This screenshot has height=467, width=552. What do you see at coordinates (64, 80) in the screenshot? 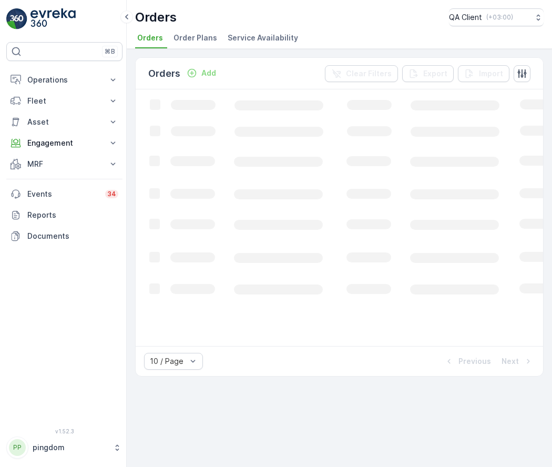
I see `p: Operations` at bounding box center [64, 80].